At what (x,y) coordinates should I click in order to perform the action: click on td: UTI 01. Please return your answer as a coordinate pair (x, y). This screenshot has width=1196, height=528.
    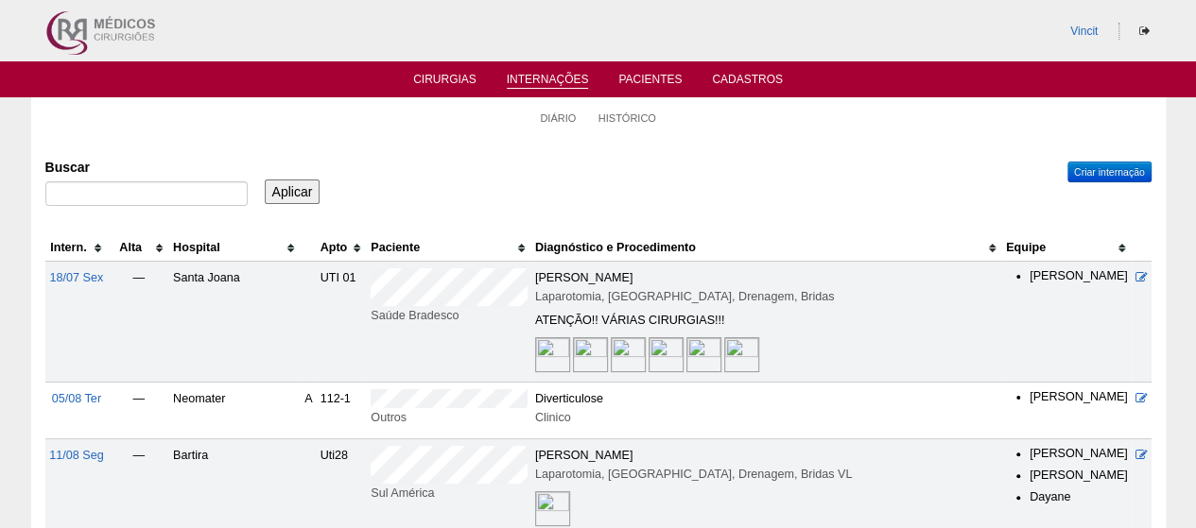
    Looking at the image, I should click on (342, 322).